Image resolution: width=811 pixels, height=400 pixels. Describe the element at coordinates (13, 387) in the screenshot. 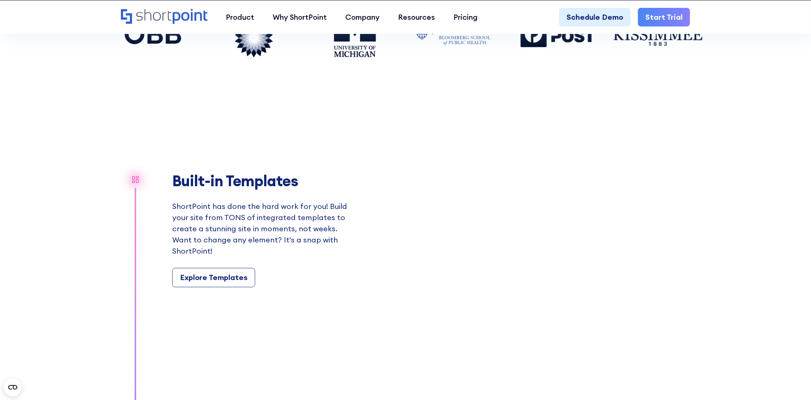

I see `button: Open CMP widget` at that location.